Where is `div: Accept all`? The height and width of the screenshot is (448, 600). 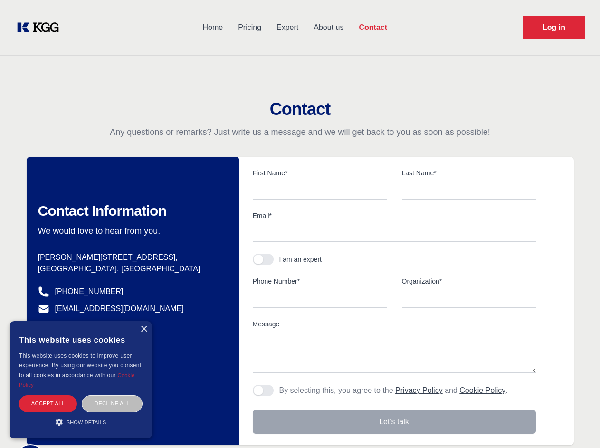 div: Accept all is located at coordinates (48, 403).